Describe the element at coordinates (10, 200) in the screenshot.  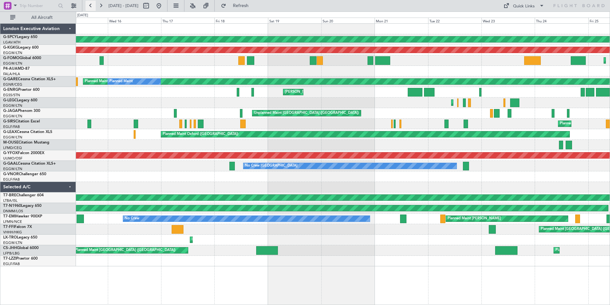
I see `a: LTBA/ISL` at that location.